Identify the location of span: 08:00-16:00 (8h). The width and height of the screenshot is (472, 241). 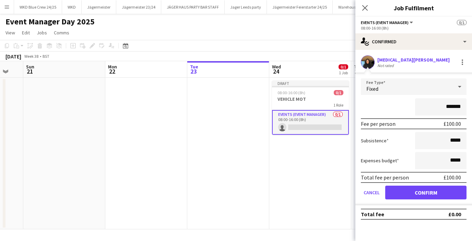
(291, 92).